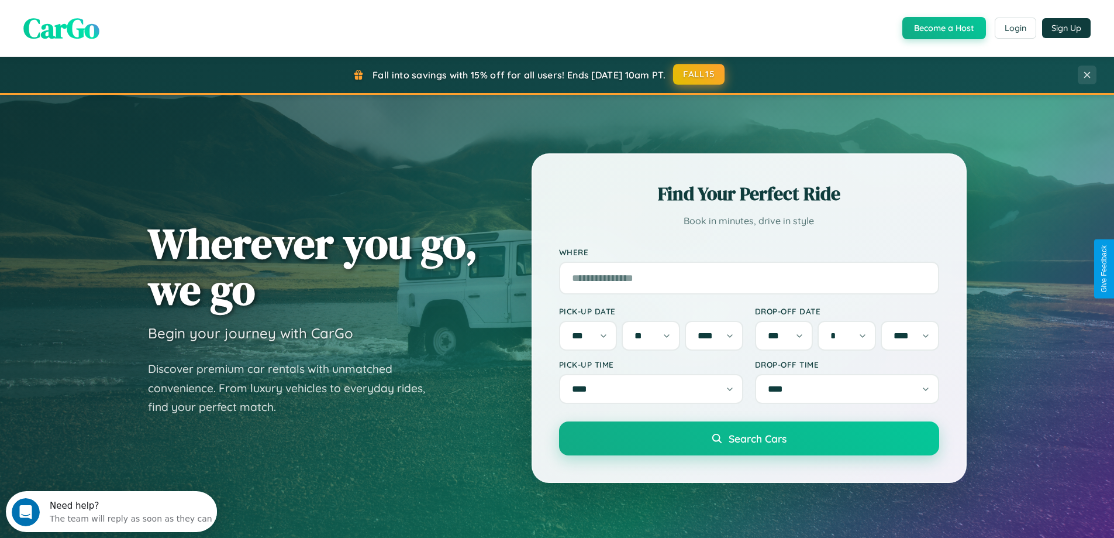  I want to click on label: Drop-off Date, so click(847, 311).